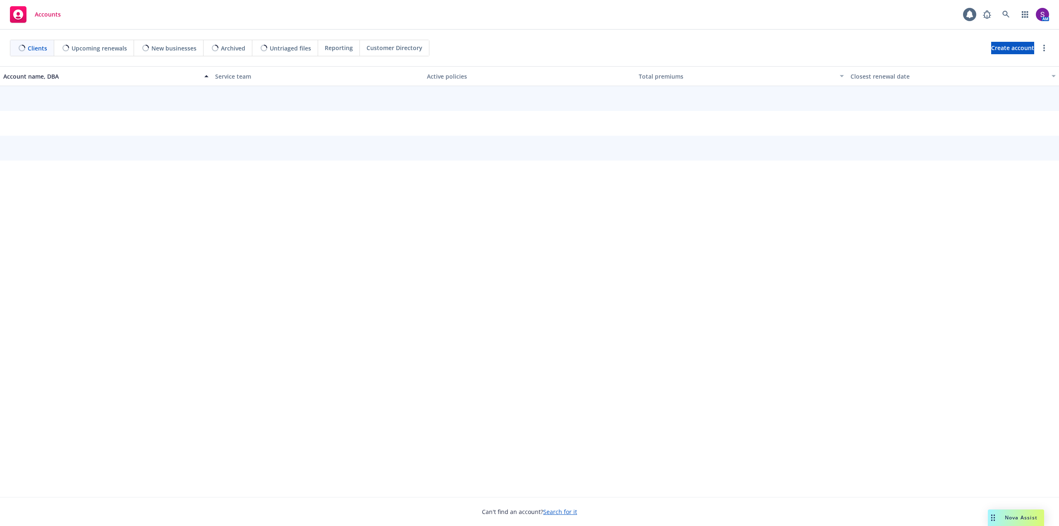 Image resolution: width=1059 pixels, height=526 pixels. What do you see at coordinates (1016, 518) in the screenshot?
I see `button: Nova Assist` at bounding box center [1016, 518].